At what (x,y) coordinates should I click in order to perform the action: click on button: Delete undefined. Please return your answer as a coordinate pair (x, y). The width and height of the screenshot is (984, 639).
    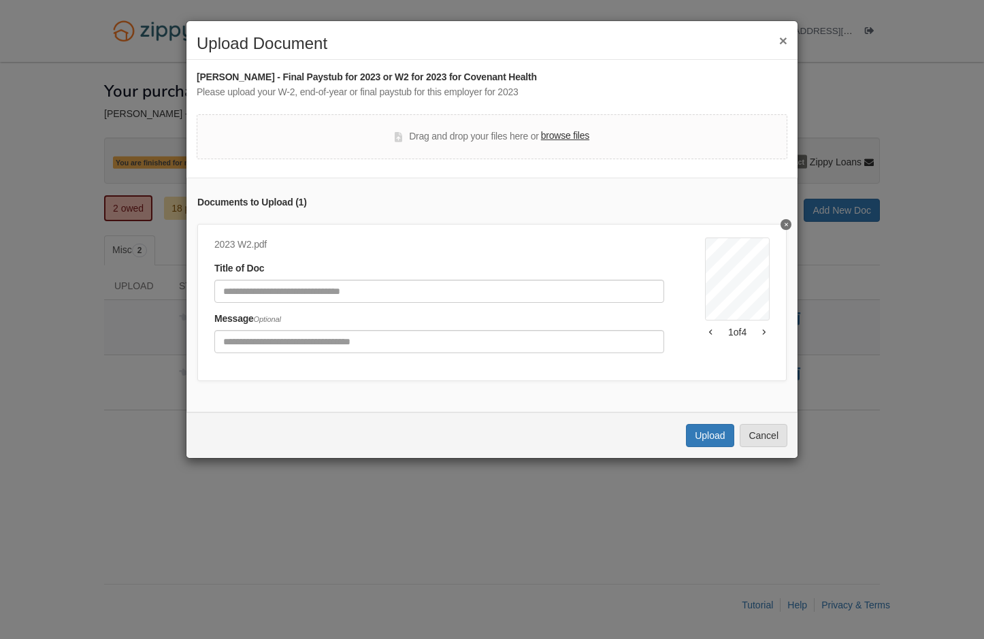
    Looking at the image, I should click on (786, 225).